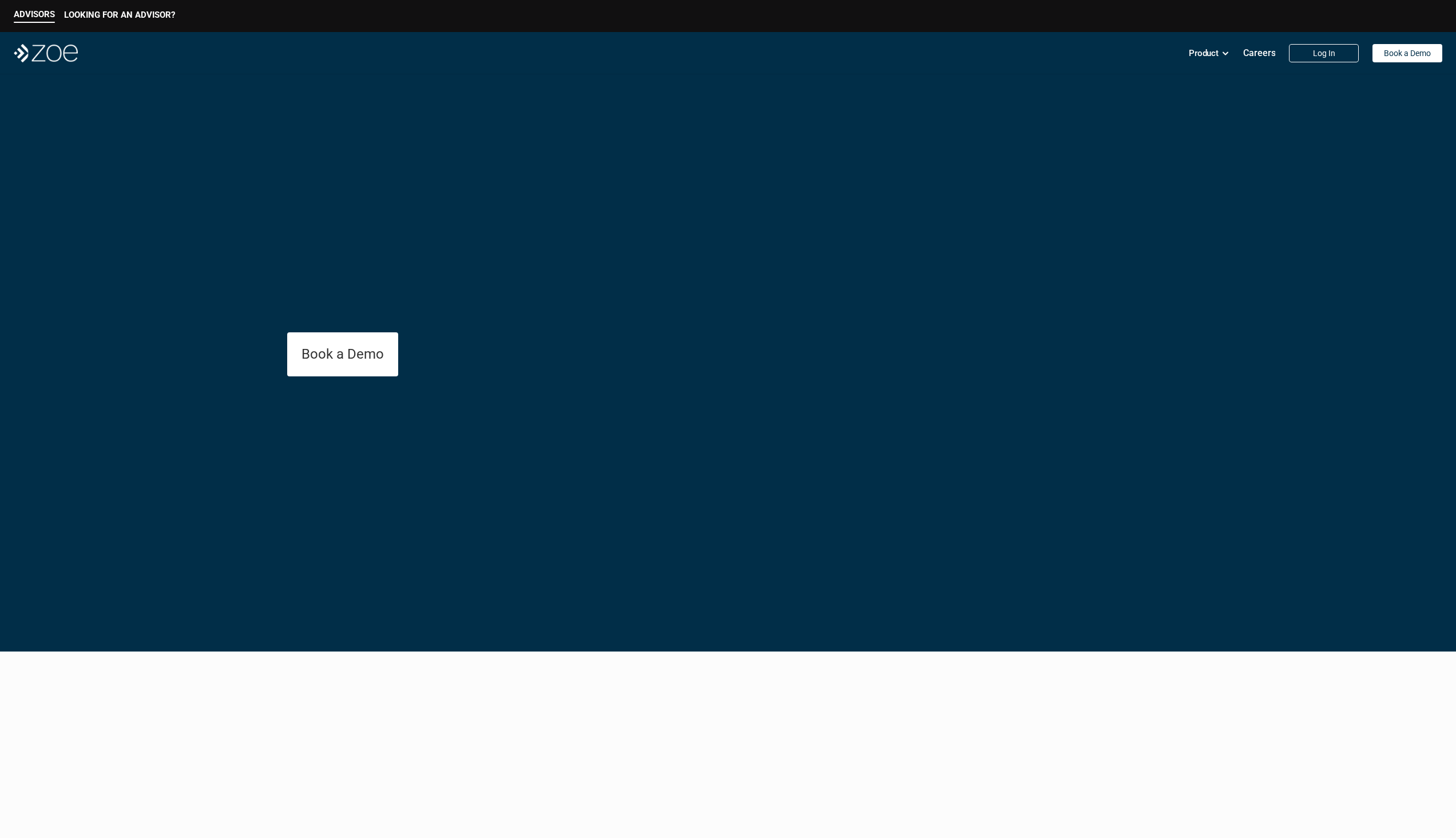  What do you see at coordinates (311, 829) in the screenshot?
I see `p: Personalized` at bounding box center [311, 829].